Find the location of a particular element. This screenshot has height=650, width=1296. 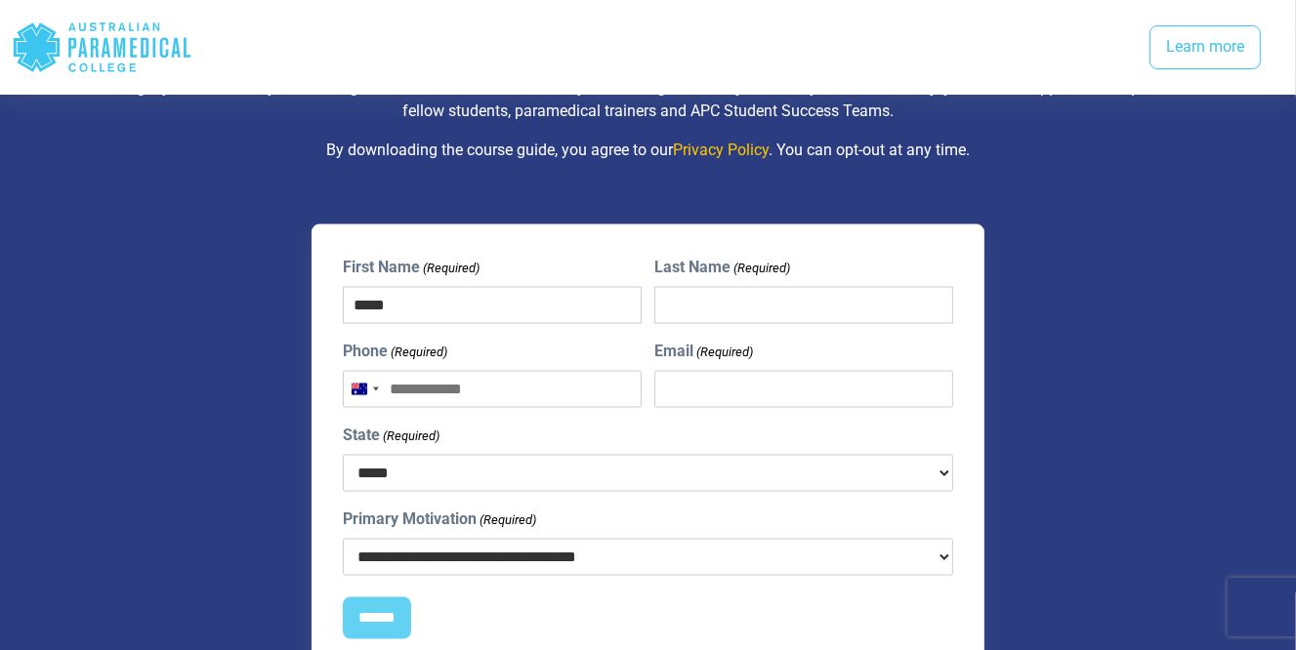

label: Primary Motivation is located at coordinates (439, 520).